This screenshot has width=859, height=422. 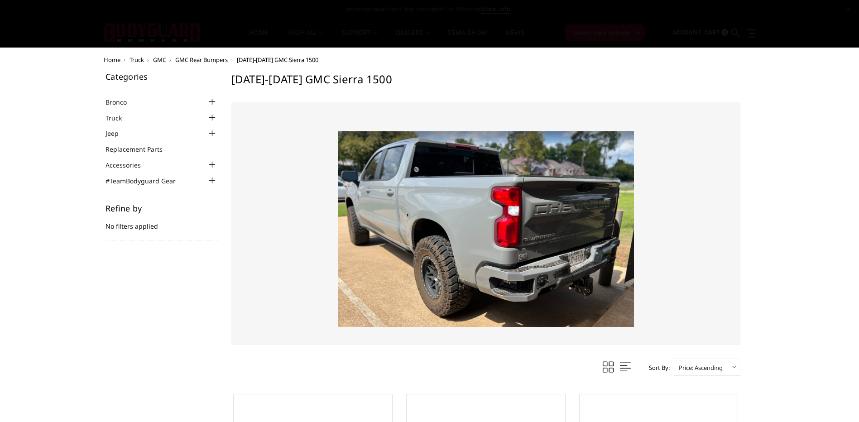 I want to click on a: Replacement Parts, so click(x=139, y=149).